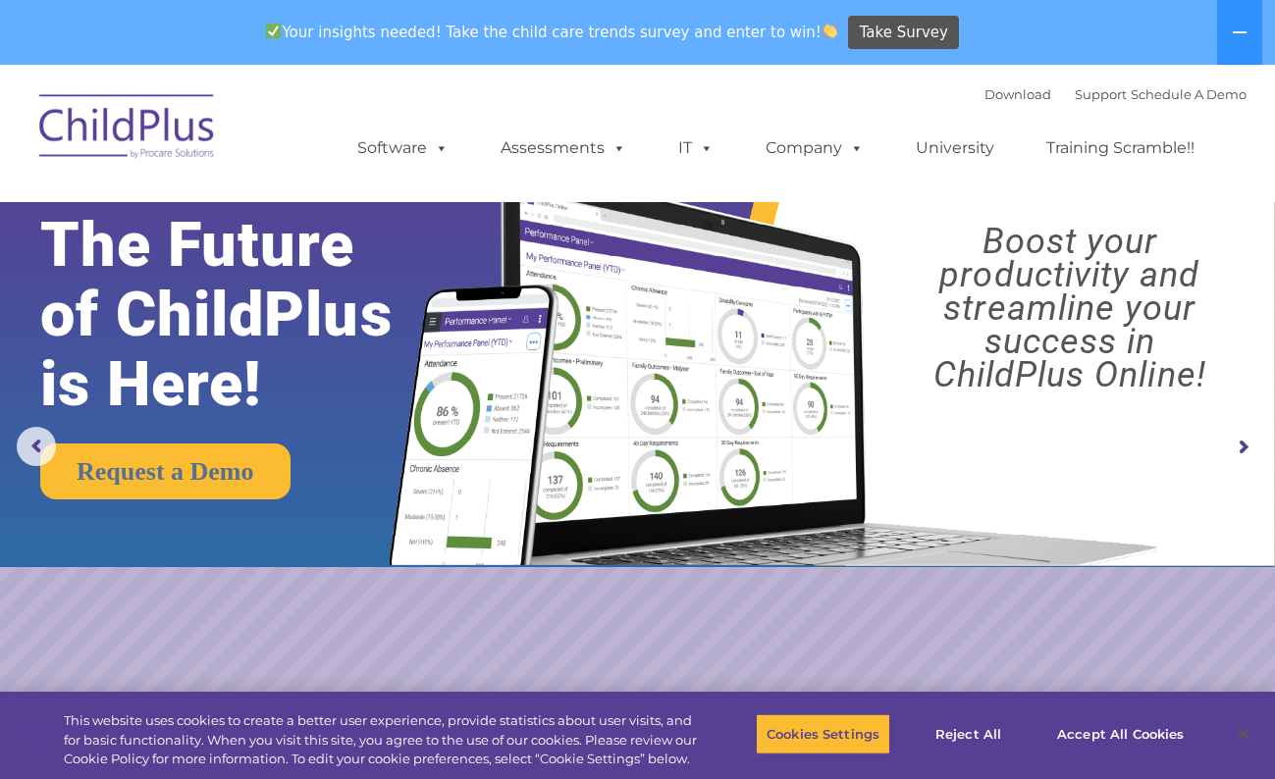  What do you see at coordinates (128, 130) in the screenshot?
I see `img: ChildPlus by Procare Solutions` at bounding box center [128, 130].